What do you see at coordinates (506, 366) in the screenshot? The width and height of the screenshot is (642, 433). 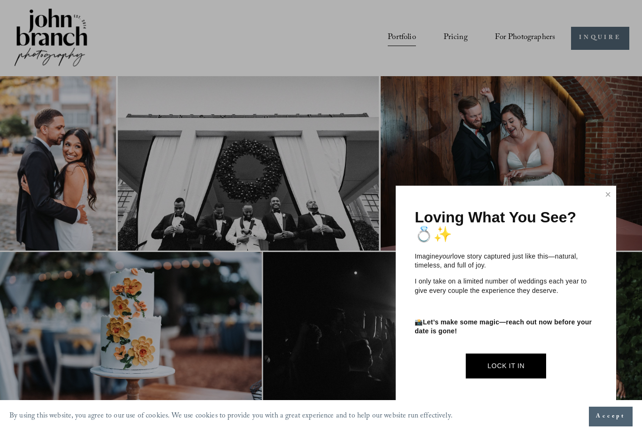 I see `a: Lock It In` at bounding box center [506, 366].